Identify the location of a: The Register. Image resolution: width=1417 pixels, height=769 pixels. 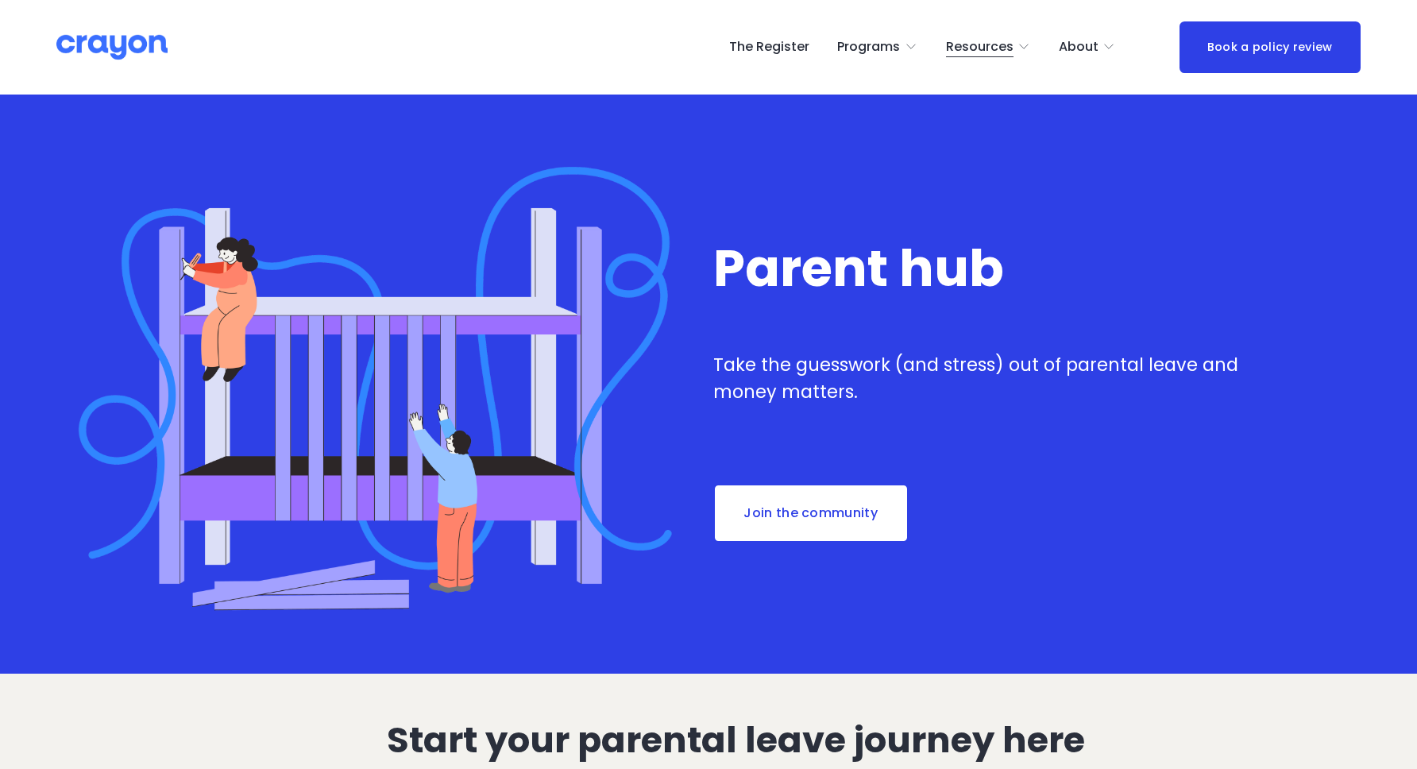
(769, 47).